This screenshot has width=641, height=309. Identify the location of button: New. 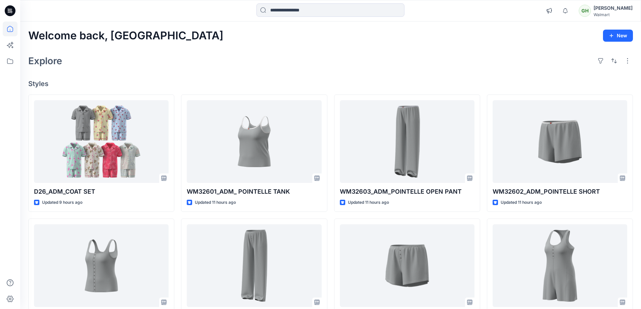
(618, 36).